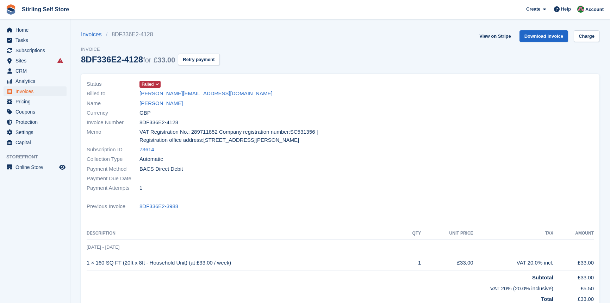 The height and width of the screenshot is (303, 610). Describe the element at coordinates (547, 298) in the screenshot. I see `strong: Total` at that location.